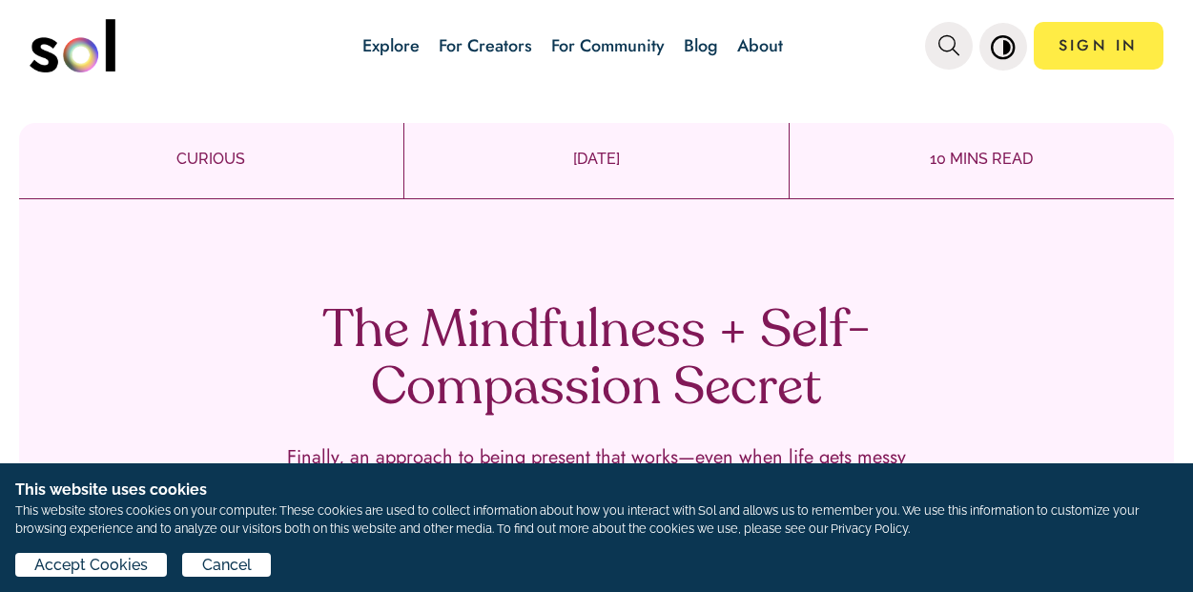  What do you see at coordinates (227, 566) in the screenshot?
I see `span: Cancel` at bounding box center [227, 566].